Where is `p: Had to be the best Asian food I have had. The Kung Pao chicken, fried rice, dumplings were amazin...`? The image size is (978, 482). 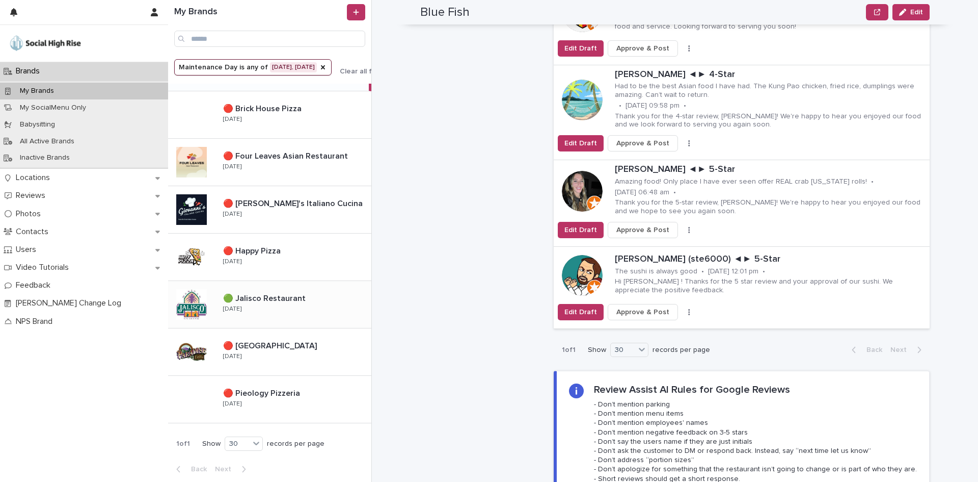
p: Had to be the best Asian food I have had. The Kung Pao chicken, fried rice, dumplings were amazin... is located at coordinates (770, 91).